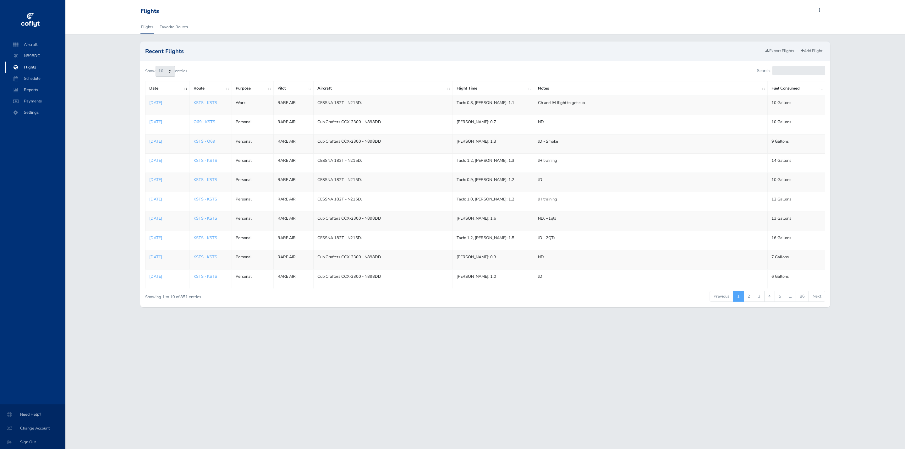 The image size is (905, 449). What do you see at coordinates (651, 144) in the screenshot?
I see `td: JD - Smoke` at bounding box center [651, 144].